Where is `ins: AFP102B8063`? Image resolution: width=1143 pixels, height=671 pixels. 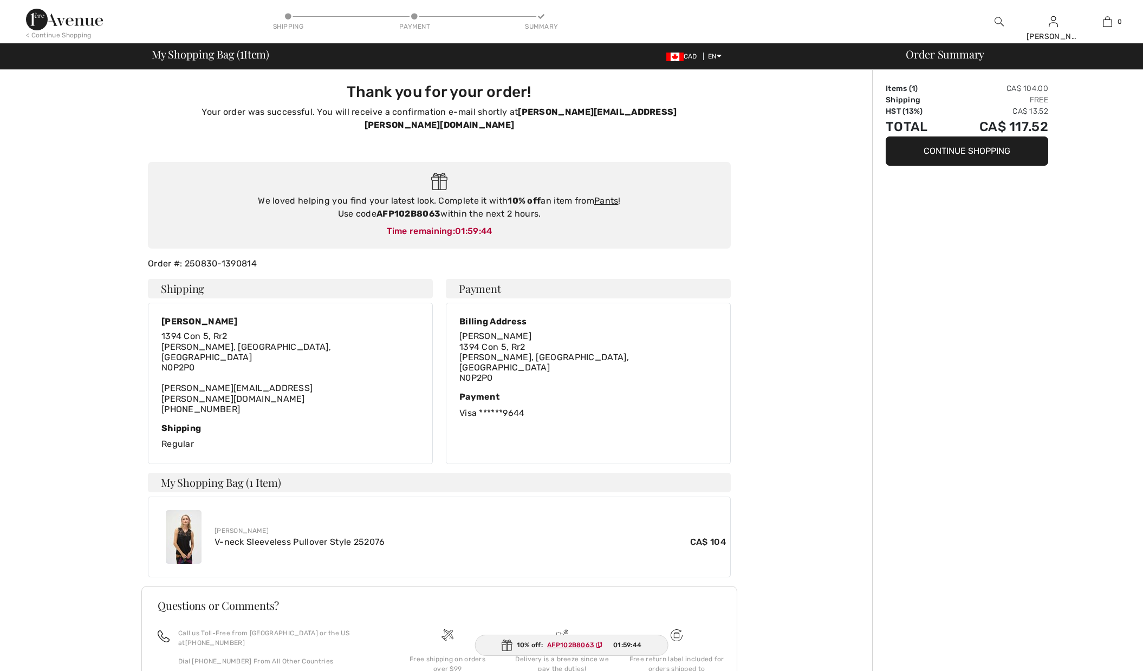
ins: AFP102B8063 is located at coordinates (570, 645).